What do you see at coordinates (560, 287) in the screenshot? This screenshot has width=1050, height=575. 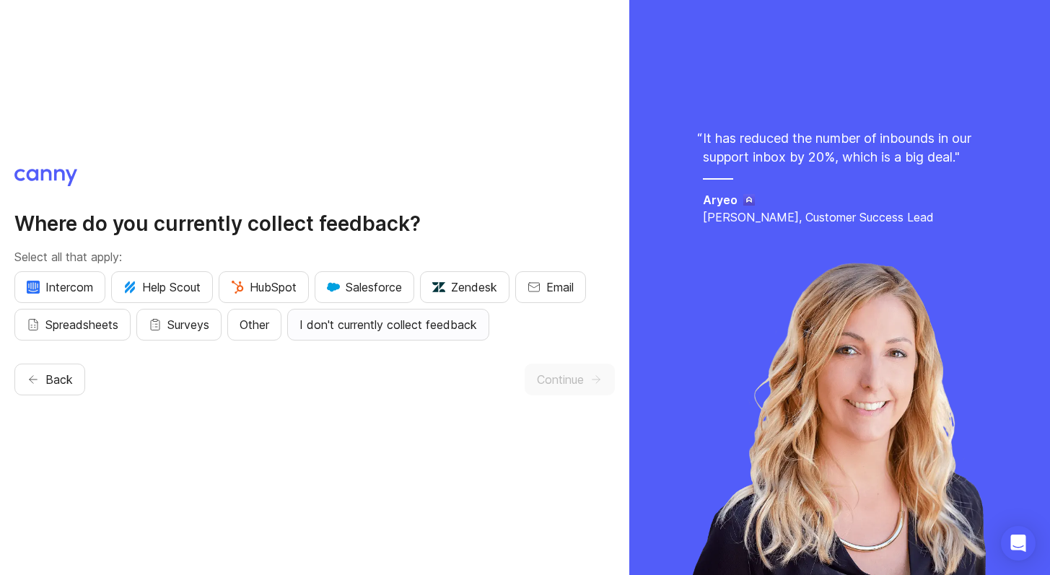 I see `span: Email` at bounding box center [560, 287].